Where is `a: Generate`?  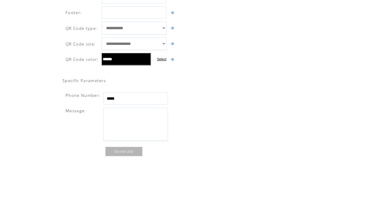
a: Generate is located at coordinates (124, 152).